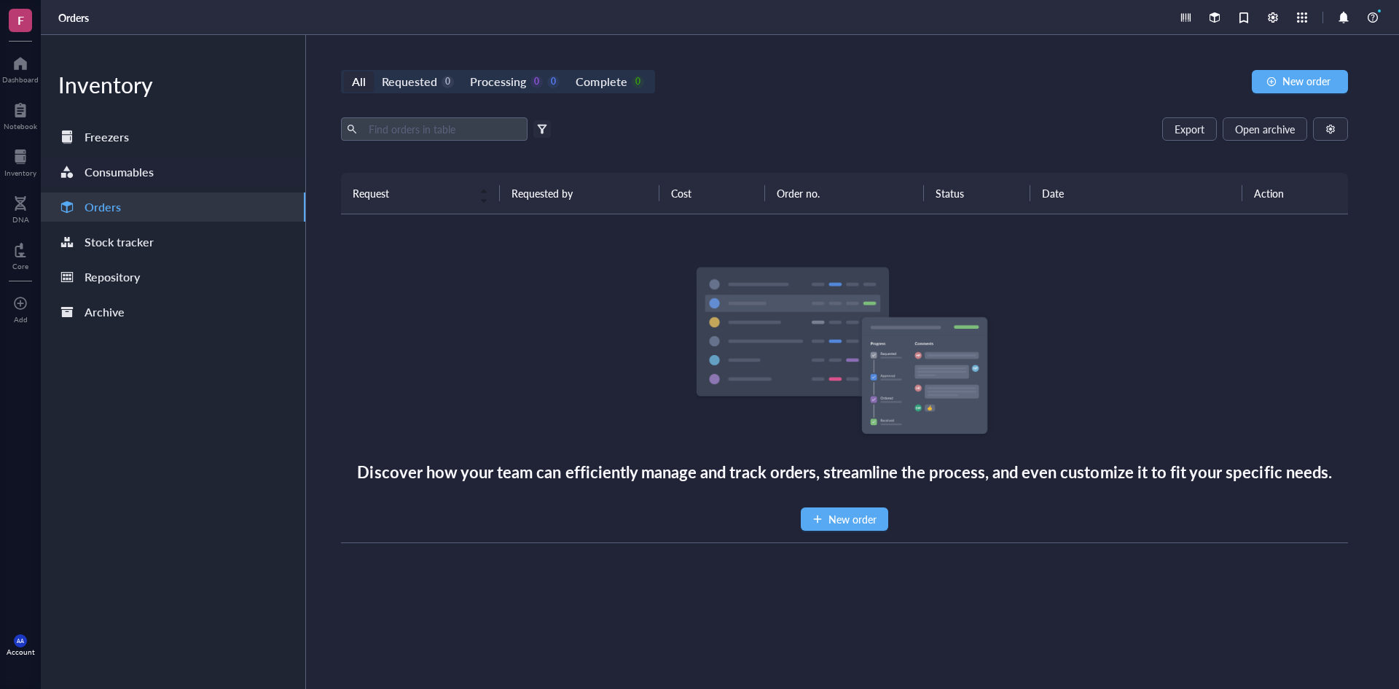  What do you see at coordinates (20, 641) in the screenshot?
I see `span: AA` at bounding box center [20, 641].